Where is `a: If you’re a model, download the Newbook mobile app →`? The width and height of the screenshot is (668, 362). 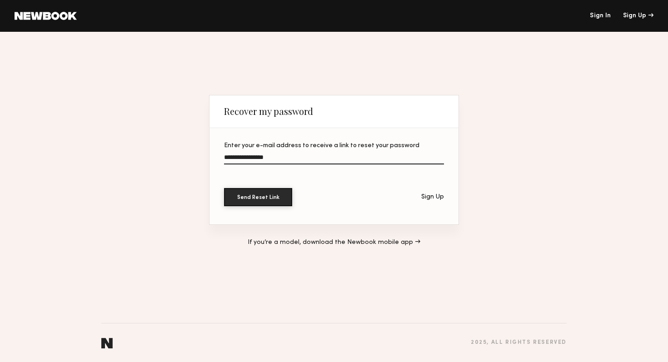
a: If you’re a model, download the Newbook mobile app → is located at coordinates (334, 243).